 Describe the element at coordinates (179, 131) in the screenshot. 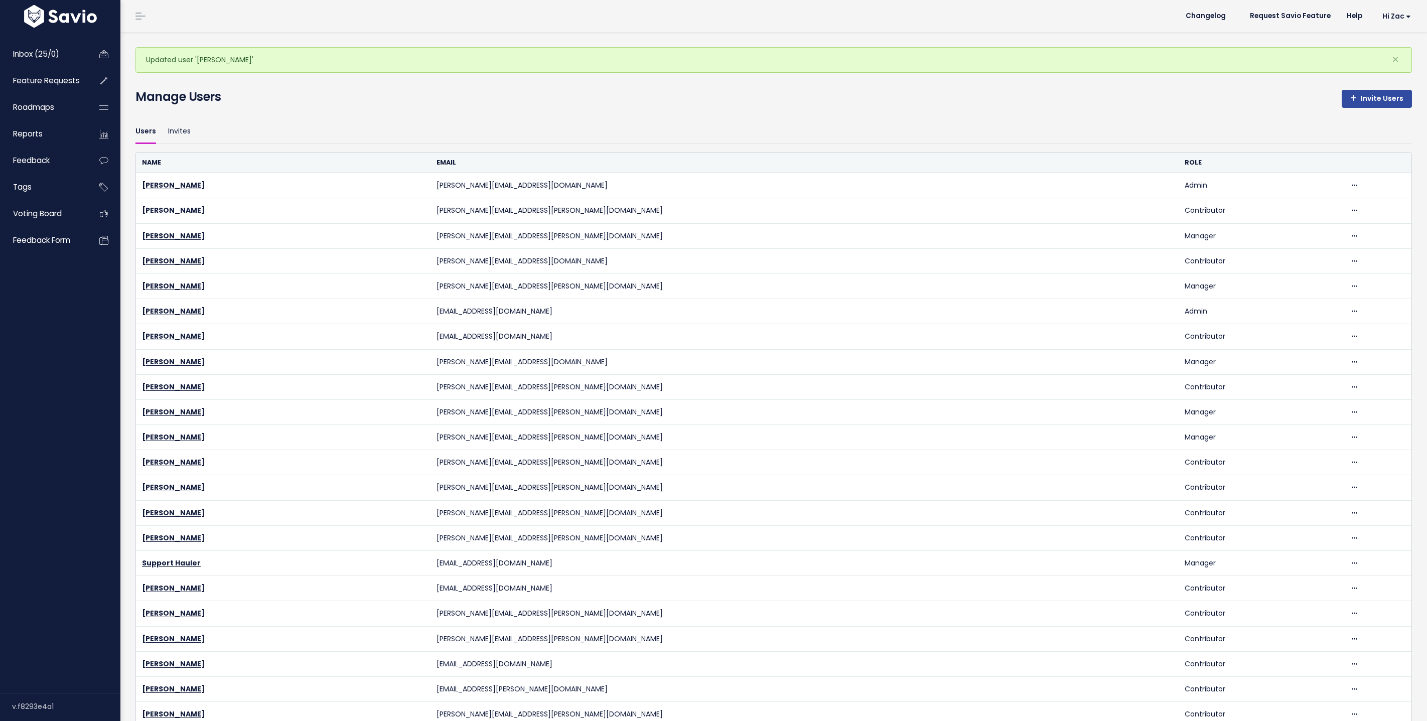

I see `a: Invites` at that location.